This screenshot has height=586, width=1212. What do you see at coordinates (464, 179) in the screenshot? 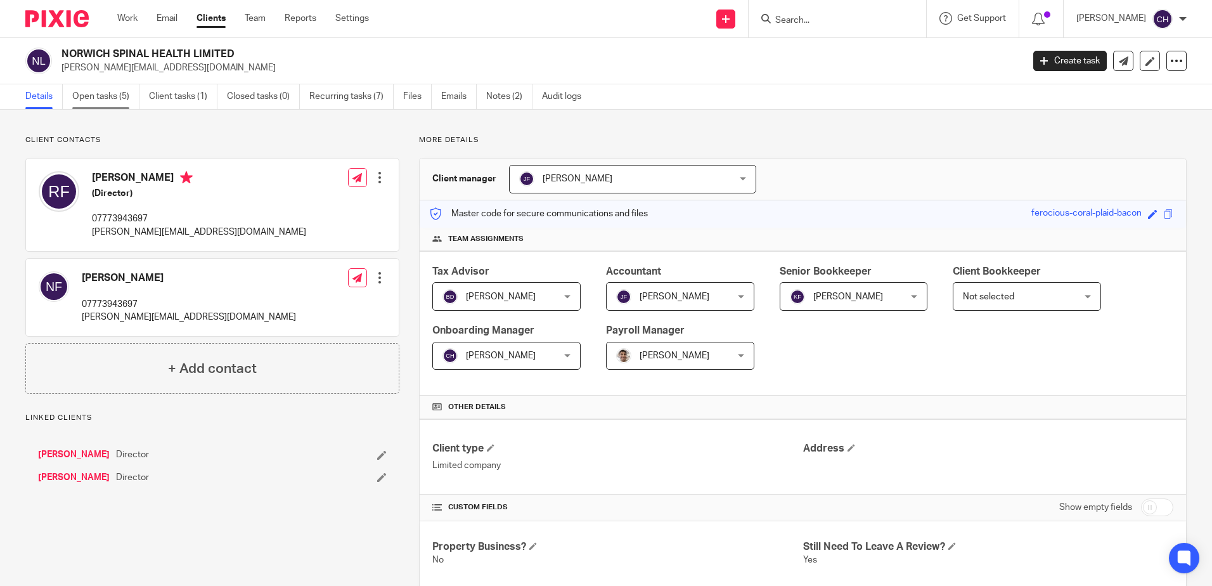
I see `h3: Client manager` at bounding box center [464, 179].